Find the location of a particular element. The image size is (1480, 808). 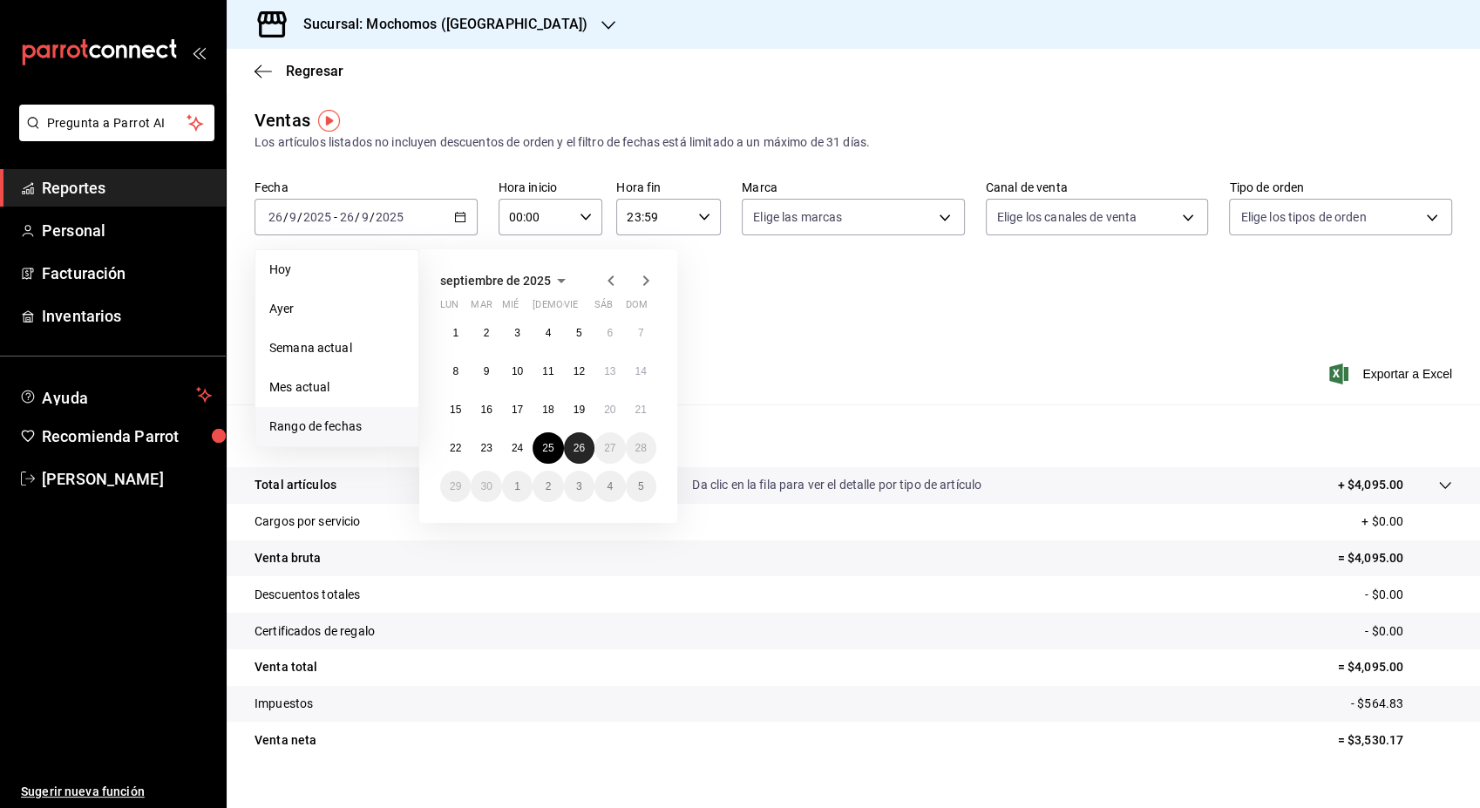

abbr: 13 de septiembre de 2025 is located at coordinates (609, 371).